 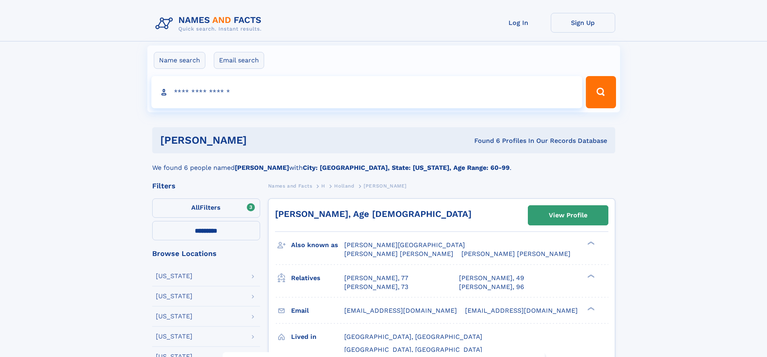 What do you see at coordinates (206, 186) in the screenshot?
I see `div: Filters` at bounding box center [206, 186].